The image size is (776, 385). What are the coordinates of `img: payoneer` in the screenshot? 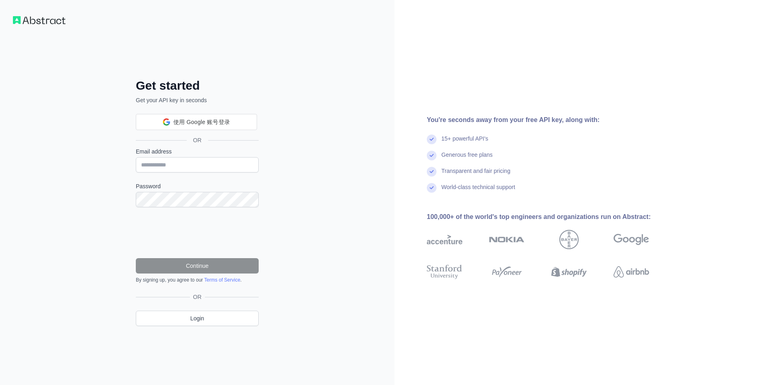 It's located at (507, 272).